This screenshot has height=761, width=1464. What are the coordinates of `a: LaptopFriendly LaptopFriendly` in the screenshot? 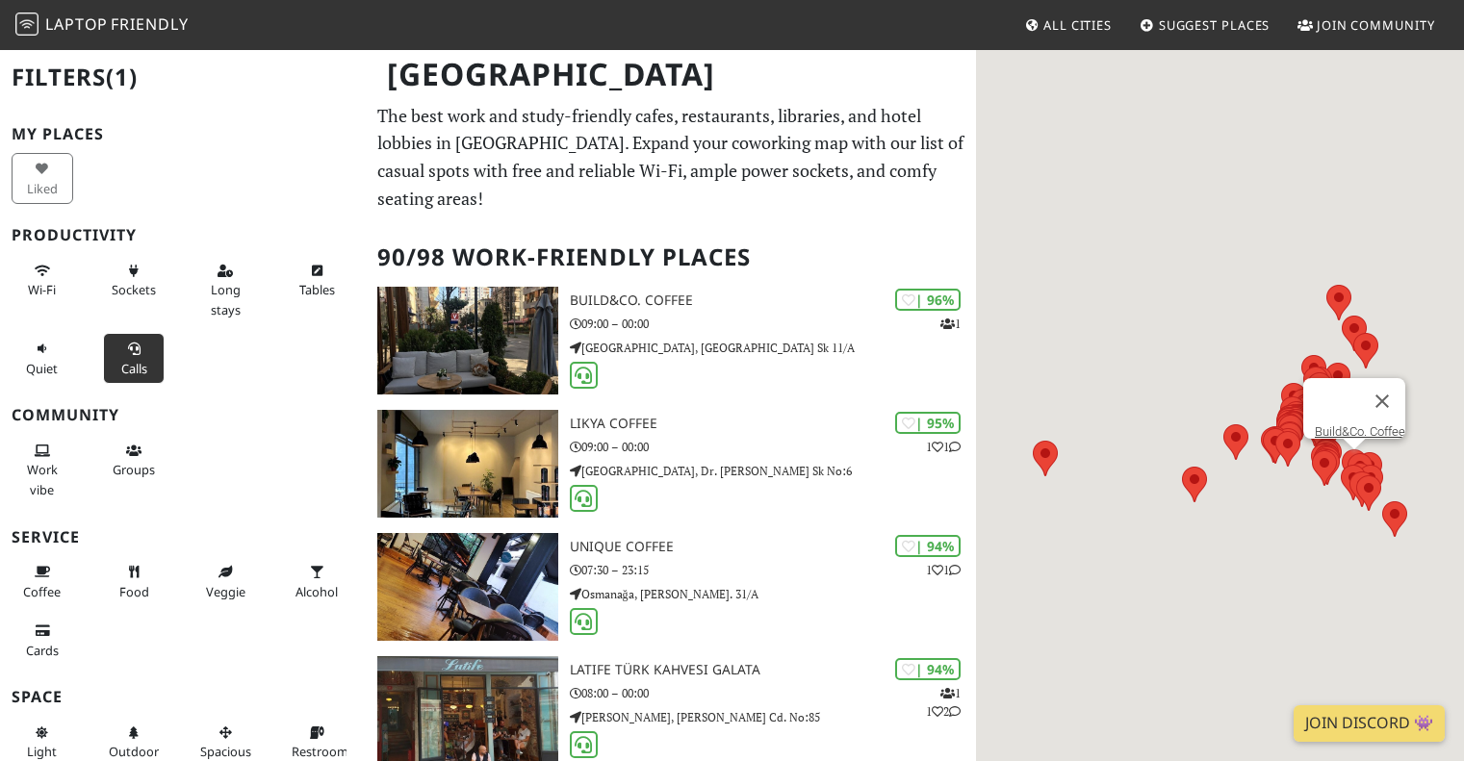 It's located at (102, 25).